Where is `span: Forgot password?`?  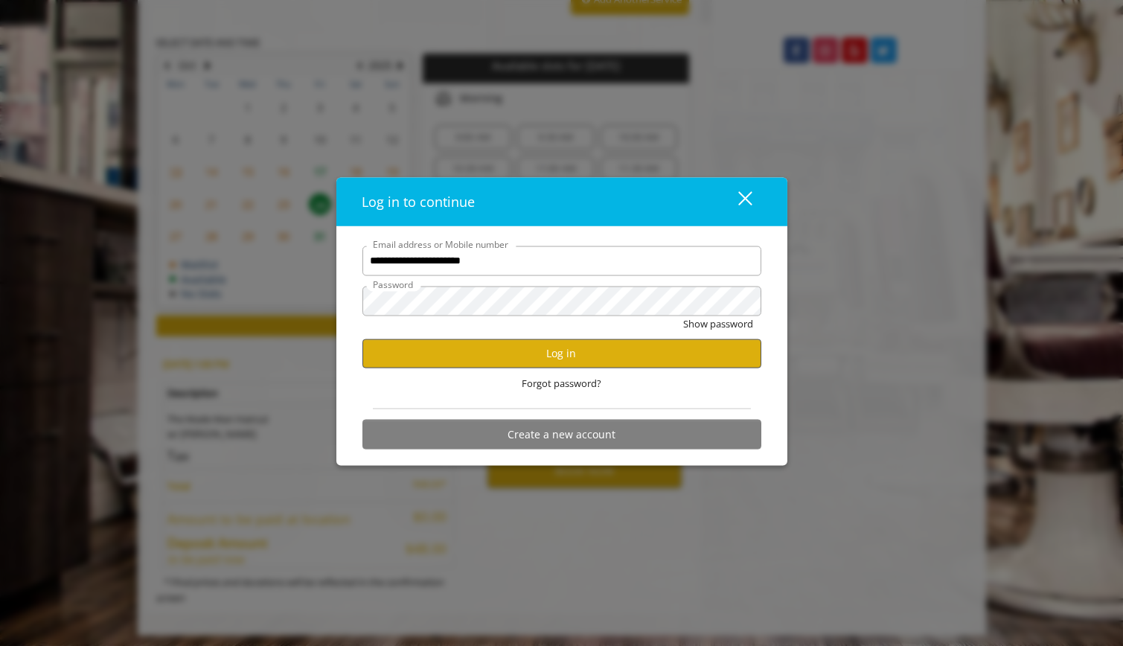
span: Forgot password? is located at coordinates (561, 382).